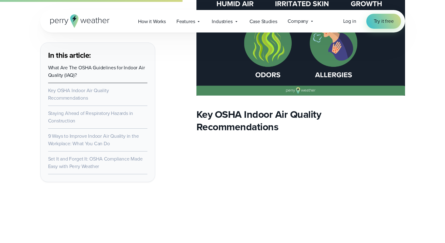  Describe the element at coordinates (186, 22) in the screenshot. I see `span: Features` at that location.